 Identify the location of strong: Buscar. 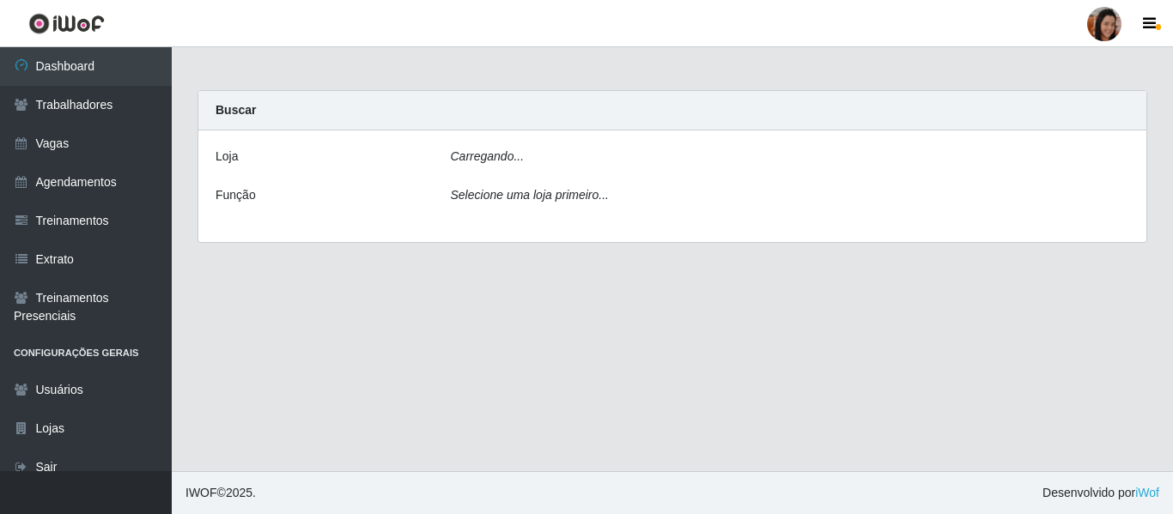
(235, 110).